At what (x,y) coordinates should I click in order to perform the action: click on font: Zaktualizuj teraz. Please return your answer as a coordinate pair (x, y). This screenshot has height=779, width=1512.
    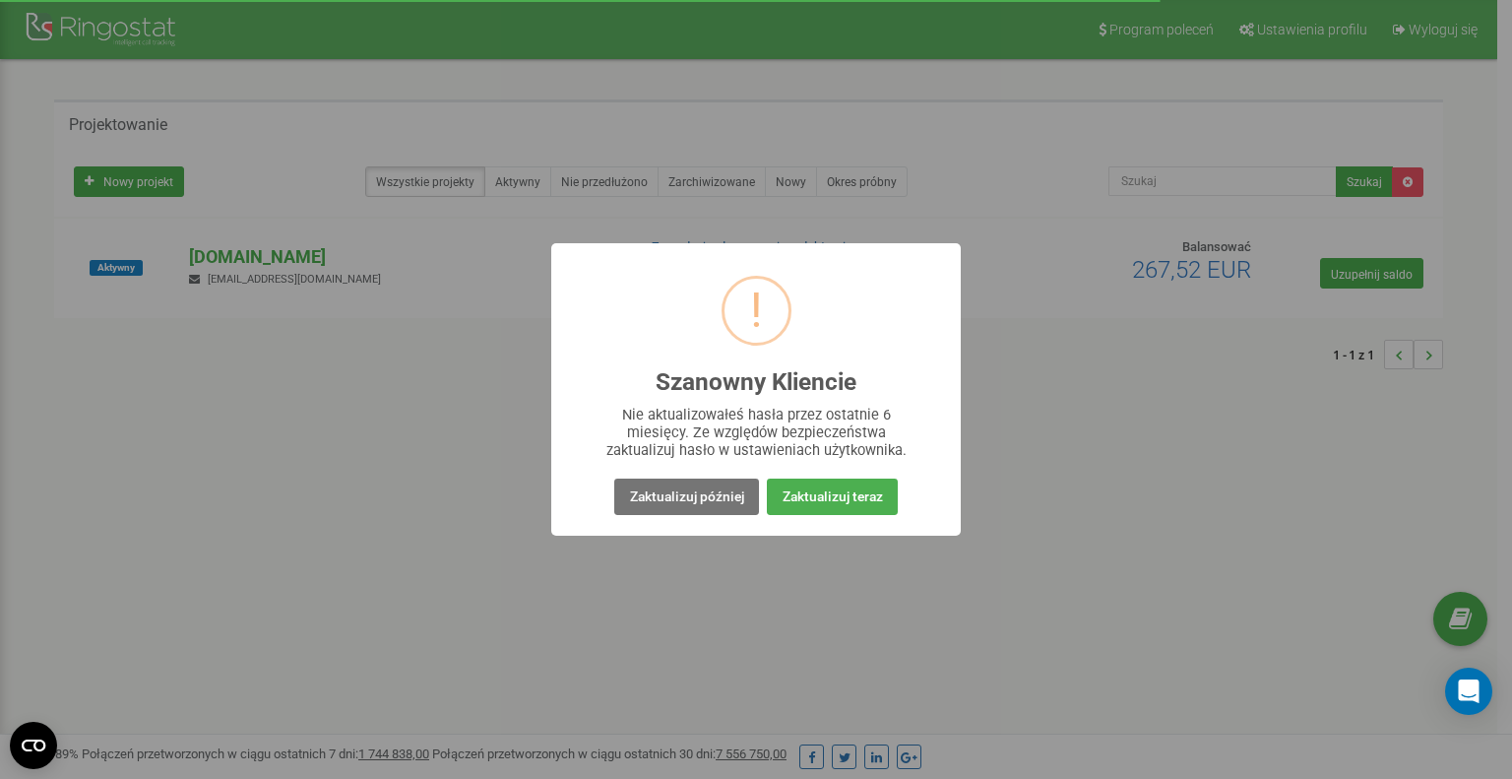
    Looking at the image, I should click on (833, 496).